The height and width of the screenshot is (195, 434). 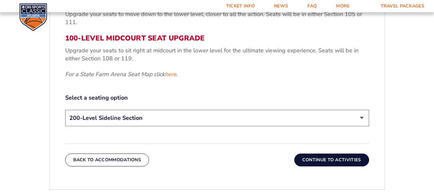 I want to click on h3: 100-Level Midcourt Seat Upgrade, so click(x=217, y=38).